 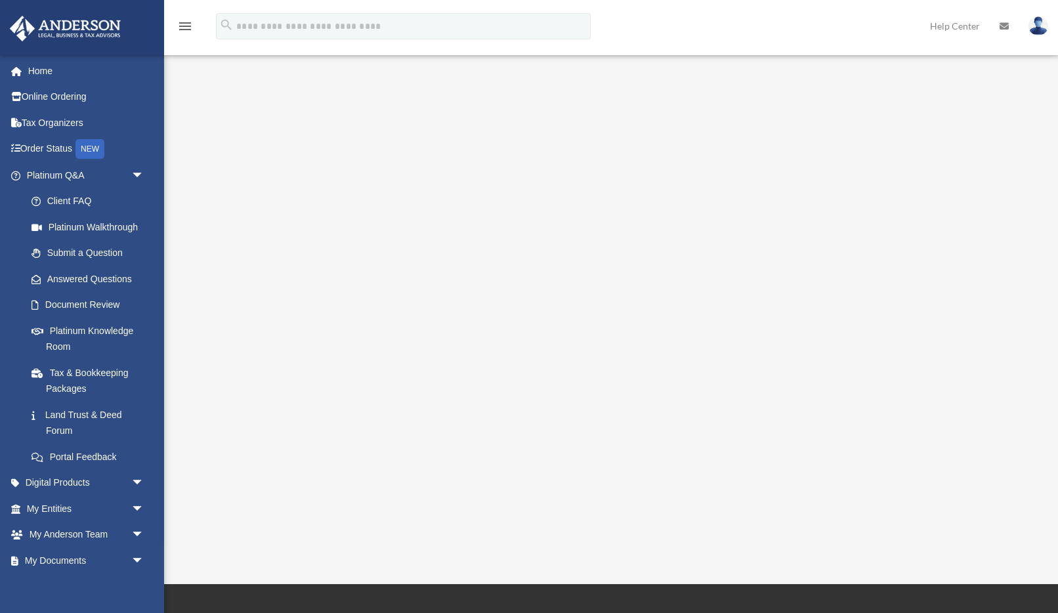 I want to click on a: Answered Questions, so click(x=91, y=279).